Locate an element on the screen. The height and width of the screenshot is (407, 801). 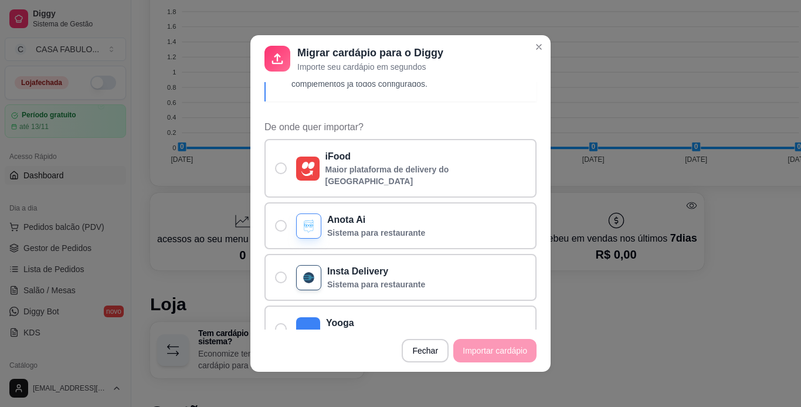
button: Close is located at coordinates (539, 47).